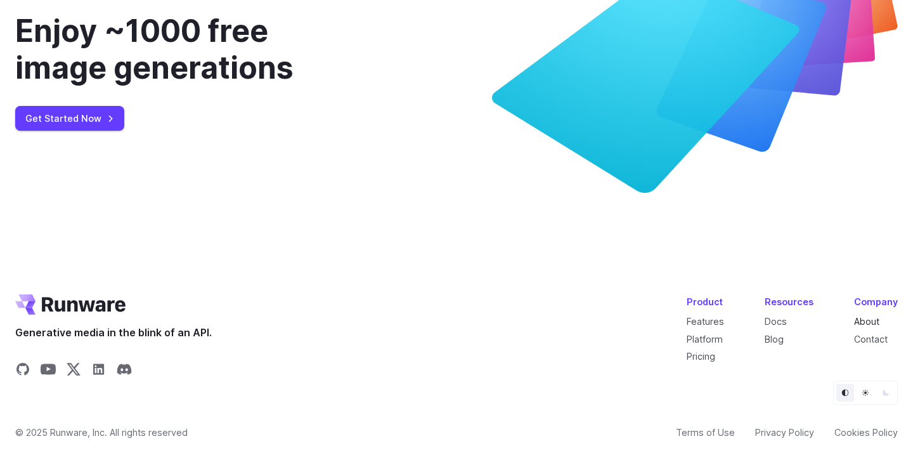 The width and height of the screenshot is (913, 460). I want to click on a: About, so click(867, 321).